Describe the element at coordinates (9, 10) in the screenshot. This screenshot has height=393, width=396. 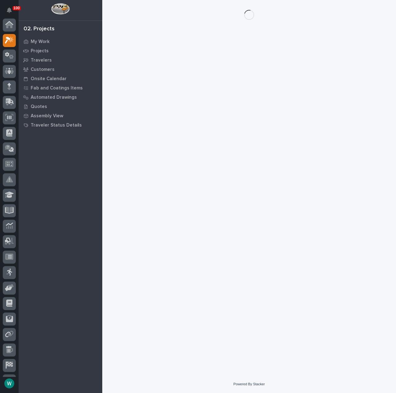
I see `button: Notifications` at that location.